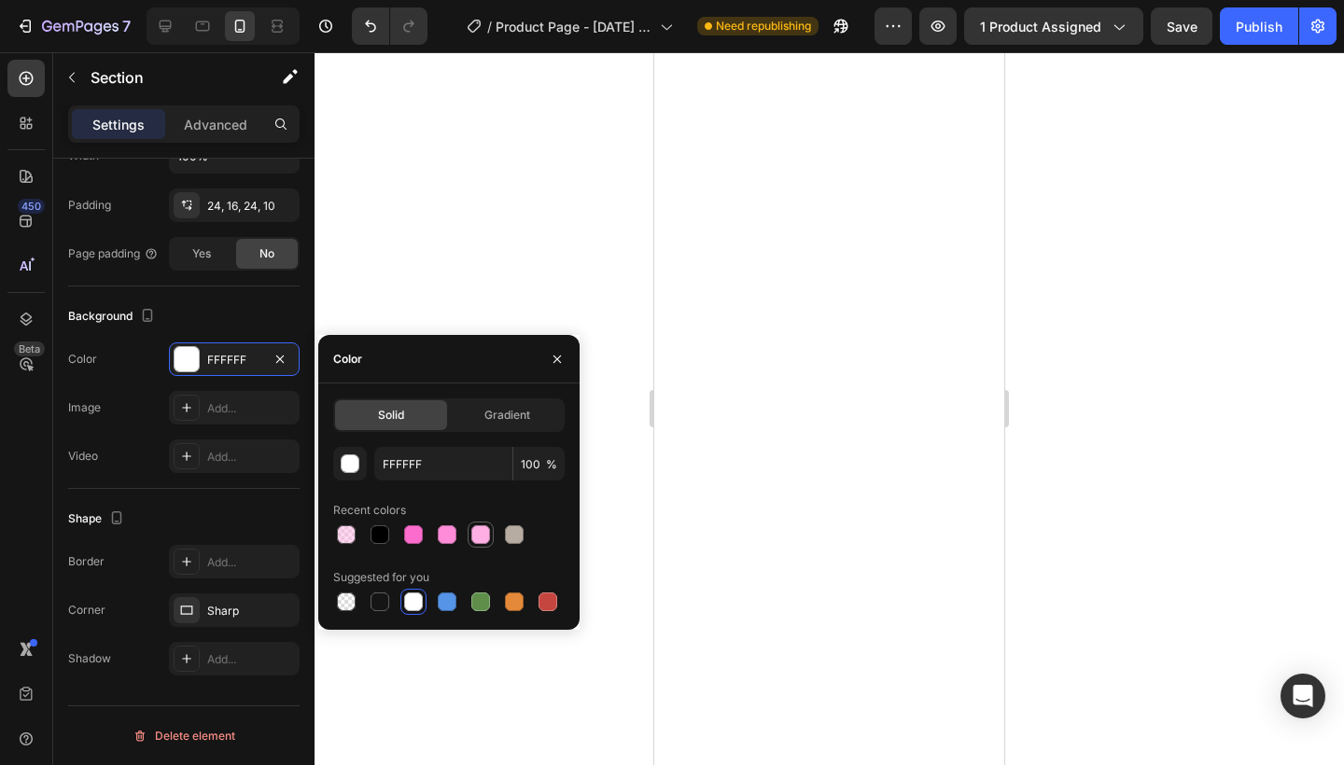 The height and width of the screenshot is (765, 1344). Describe the element at coordinates (1041, 26) in the screenshot. I see `span: 1 product assigned` at that location.